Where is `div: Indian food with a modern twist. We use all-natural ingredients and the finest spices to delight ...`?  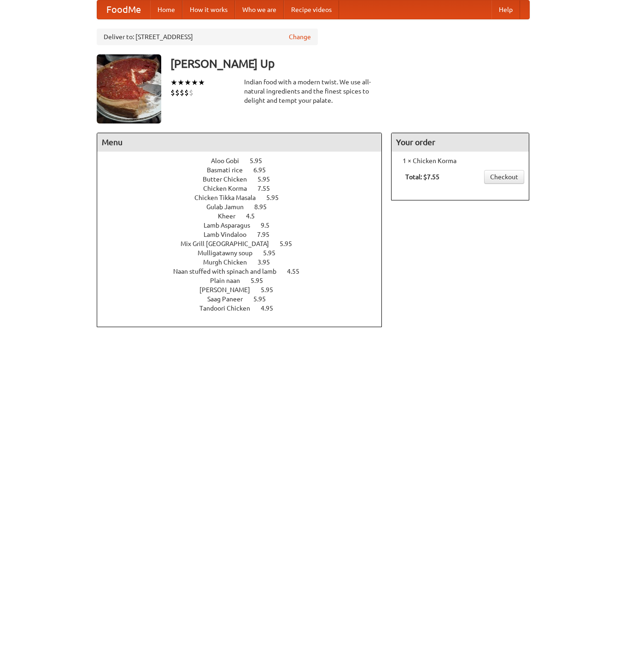
div: Indian food with a modern twist. We use all-natural ingredients and the finest spices to delight ... is located at coordinates (313, 91).